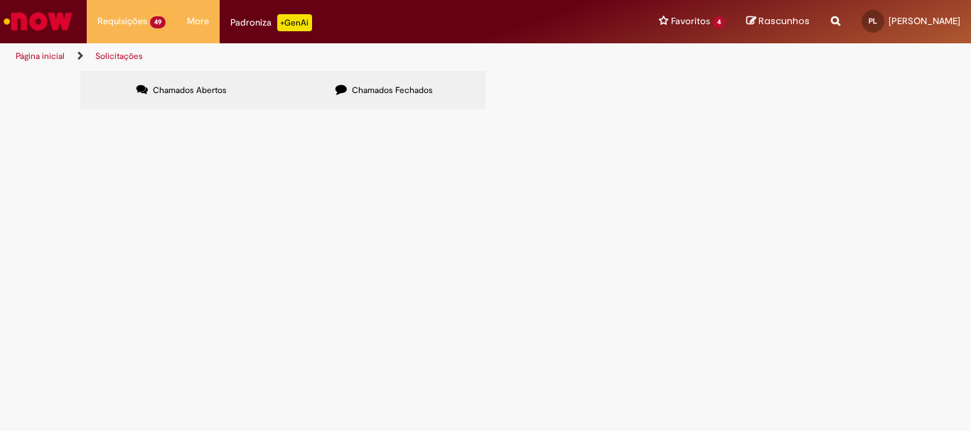 The image size is (971, 431). I want to click on img: ServiceNow, so click(38, 21).